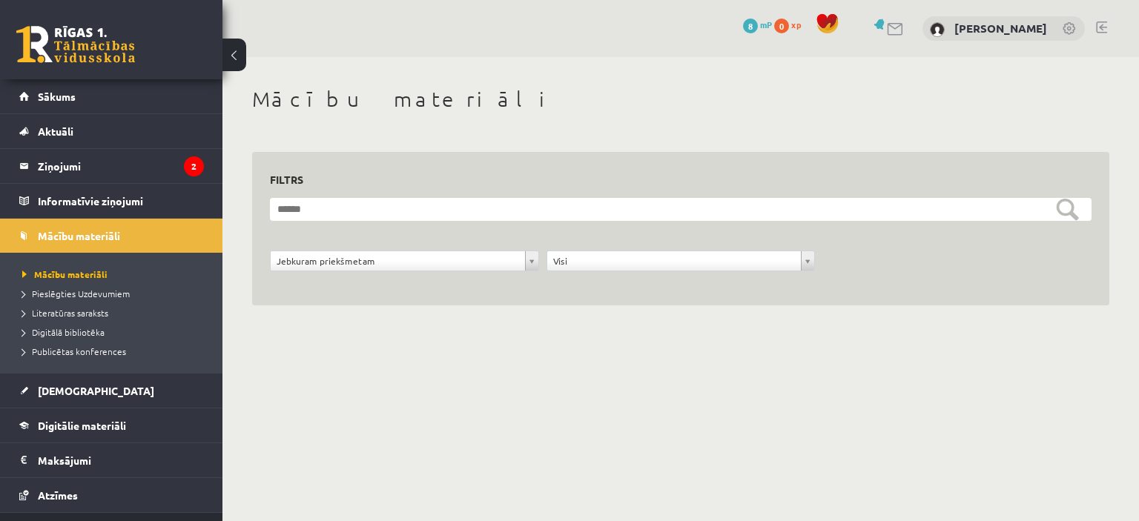 The image size is (1139, 521). I want to click on a: Literatūras saraksts, so click(115, 313).